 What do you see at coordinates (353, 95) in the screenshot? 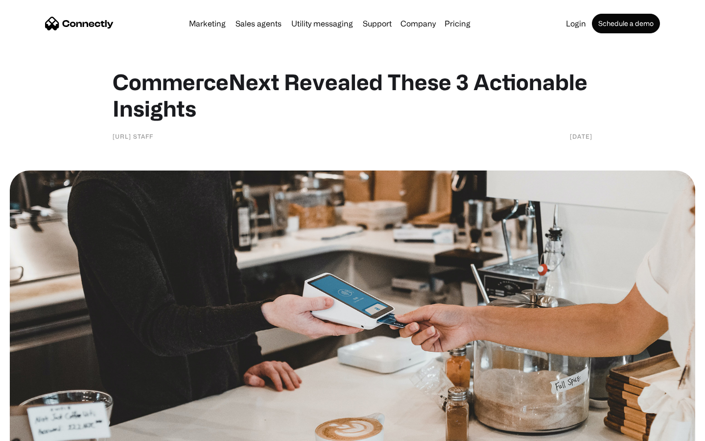
I see `h1: CommerceNext Revealed These 3 Actionable Insights` at bounding box center [353, 95].